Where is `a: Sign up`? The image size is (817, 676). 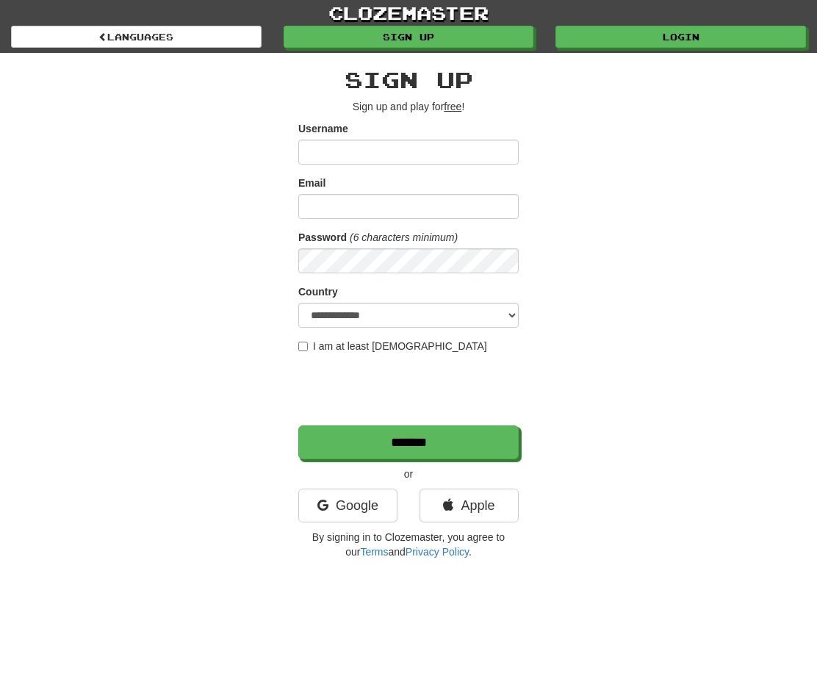
a: Sign up is located at coordinates (408, 37).